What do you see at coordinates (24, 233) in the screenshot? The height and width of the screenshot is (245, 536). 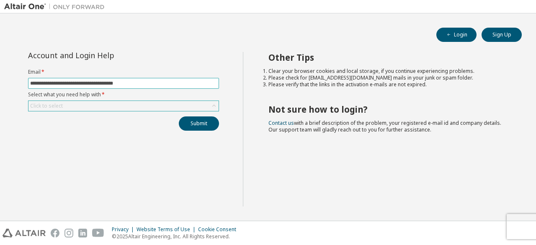 I see `img: altair_logo.svg` at bounding box center [24, 233].